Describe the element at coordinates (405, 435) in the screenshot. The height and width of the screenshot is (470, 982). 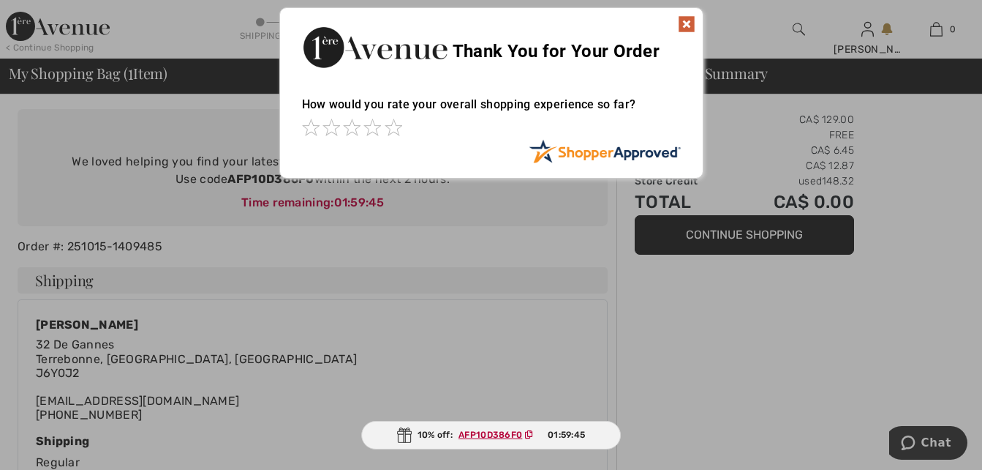
I see `img: Gift.svg` at that location.